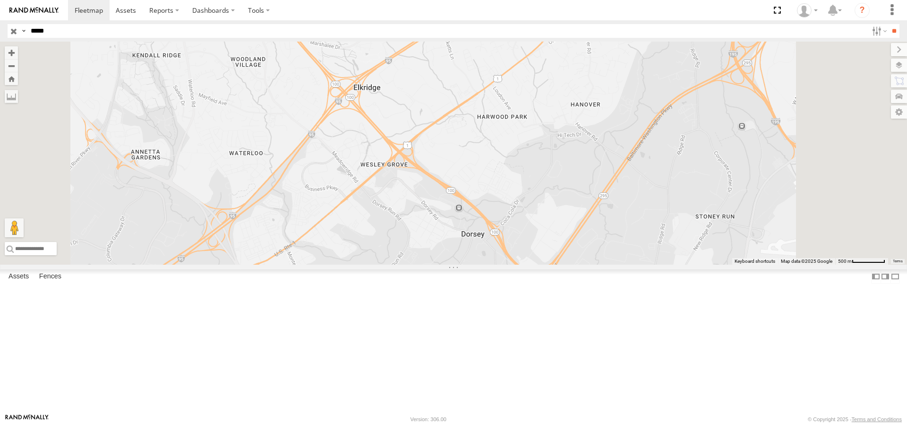 Image resolution: width=907 pixels, height=424 pixels. Describe the element at coordinates (898, 261) in the screenshot. I see `a: Terms` at that location.